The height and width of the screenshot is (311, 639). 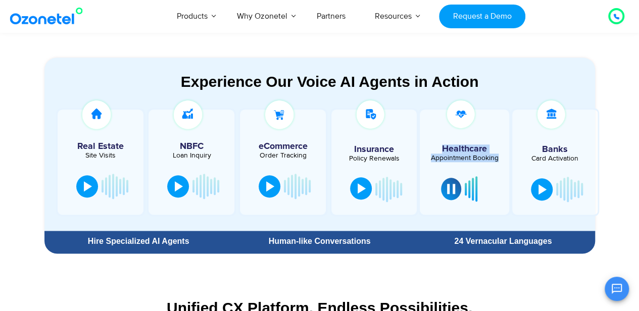 What do you see at coordinates (555, 159) in the screenshot?
I see `div: Card Activation` at bounding box center [555, 159].